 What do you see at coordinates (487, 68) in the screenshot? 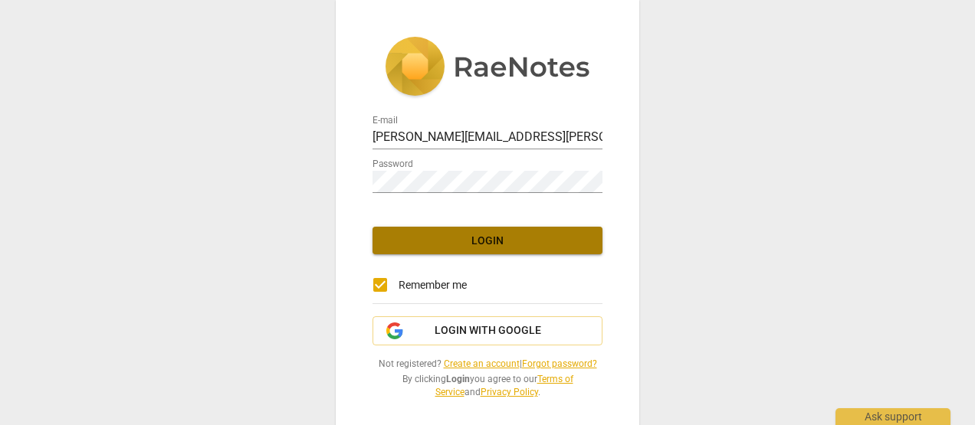
I see `img: 5ac2273c67554f335776073100b6d88f.svg` at bounding box center [487, 68].